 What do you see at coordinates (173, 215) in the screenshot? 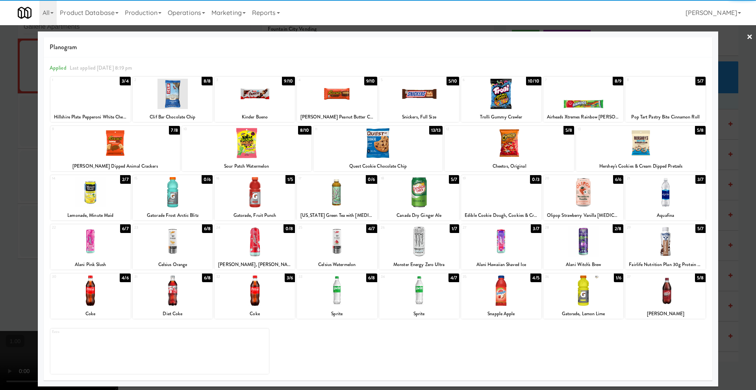
I see `div: Gatorade Frost Arctic Blitz` at bounding box center [173, 215].